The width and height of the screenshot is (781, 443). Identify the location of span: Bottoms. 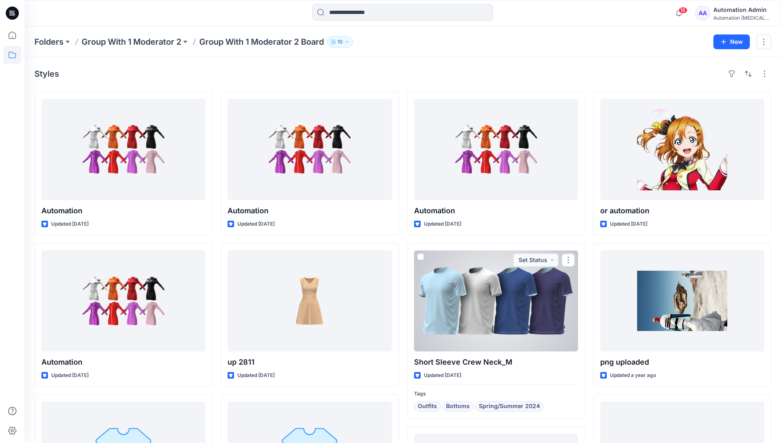
(458, 406).